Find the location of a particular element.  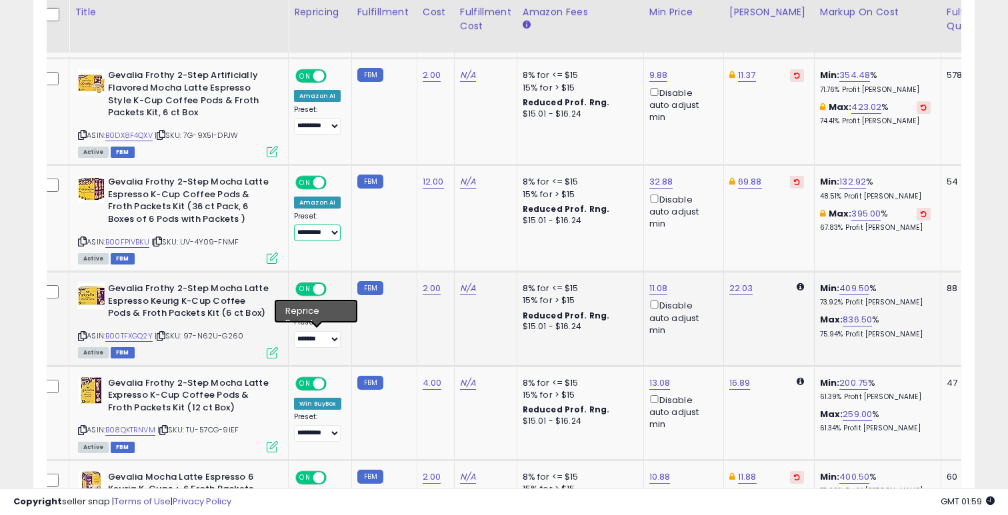

a: 409.50 is located at coordinates (854, 289).